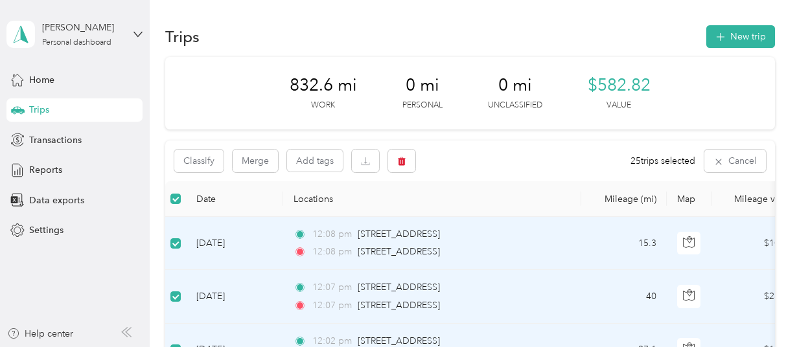 This screenshot has height=347, width=797. I want to click on button: Add tags, so click(315, 161).